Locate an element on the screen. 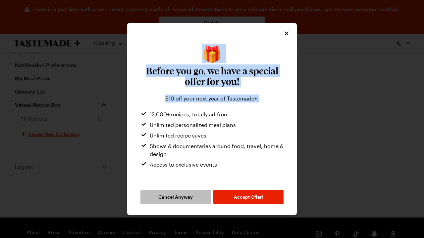  button: Cancel Anyway is located at coordinates (175, 197).